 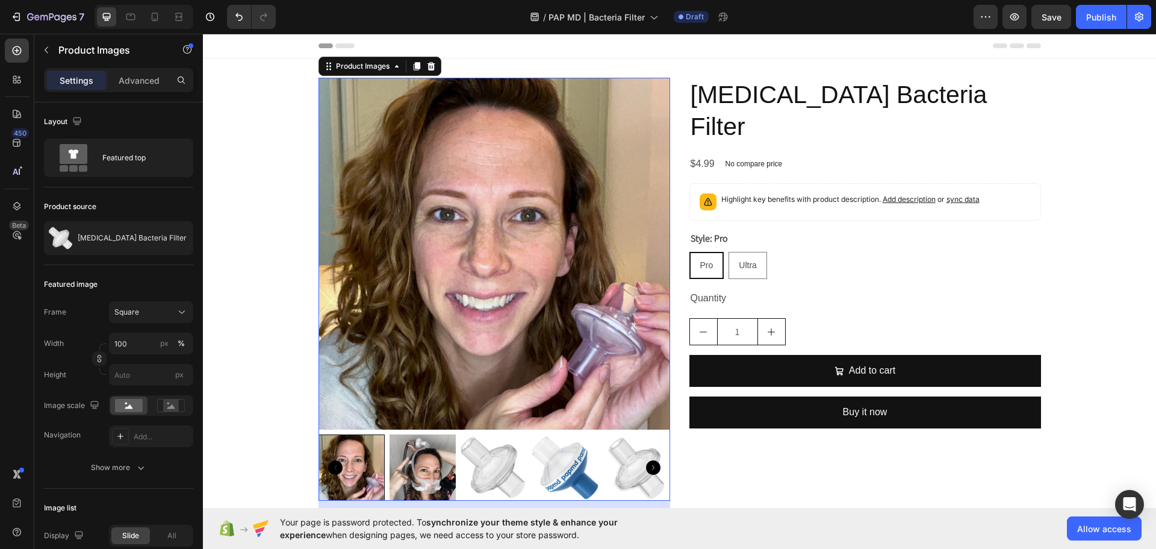 I want to click on div: Featured top, so click(x=139, y=158).